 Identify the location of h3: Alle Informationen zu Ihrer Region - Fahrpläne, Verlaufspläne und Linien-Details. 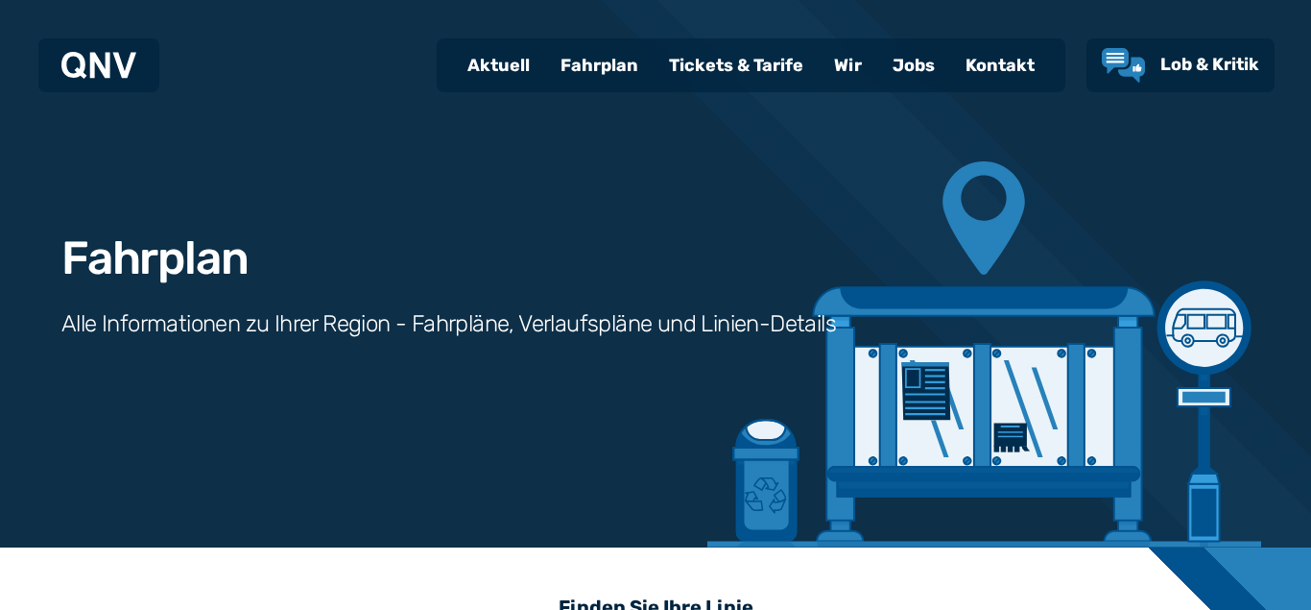
(448, 324).